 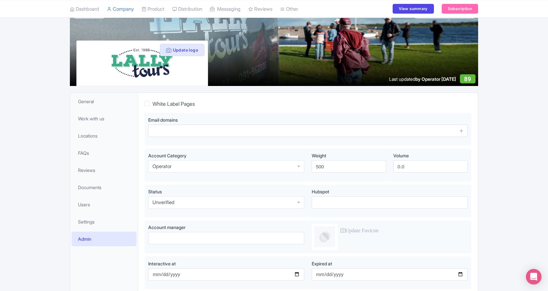 I want to click on a: Work with us, so click(x=104, y=119).